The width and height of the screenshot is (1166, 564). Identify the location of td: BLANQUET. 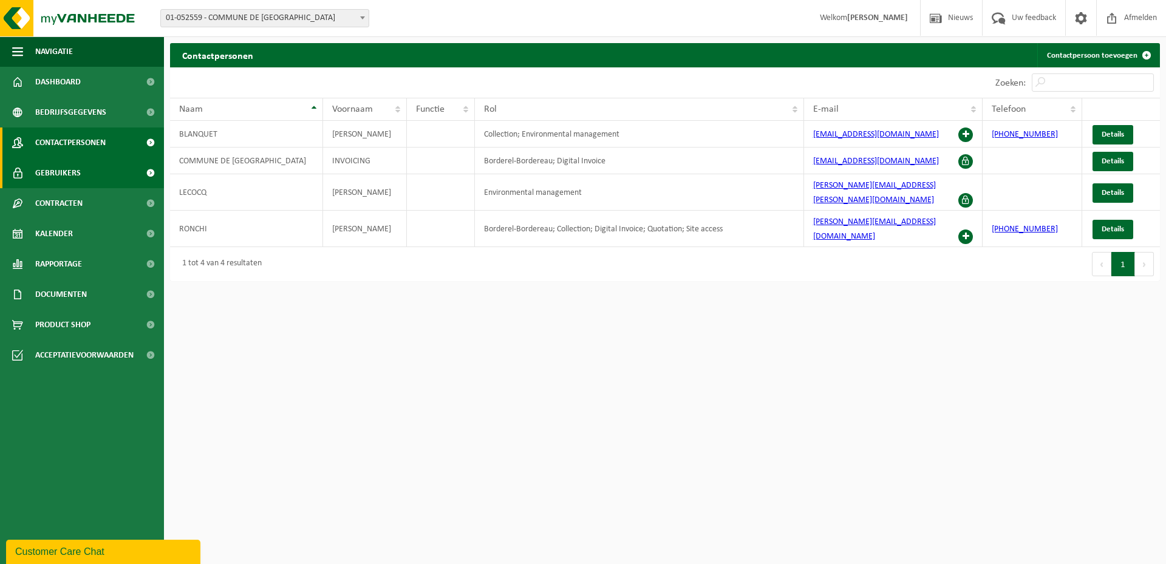
(247, 134).